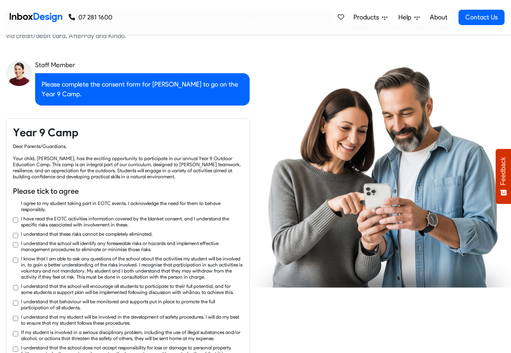 This screenshot has height=353, width=511. I want to click on label: I understand the school will identify any foreseeable risks or hazards and implement effective ma..., so click(132, 246).